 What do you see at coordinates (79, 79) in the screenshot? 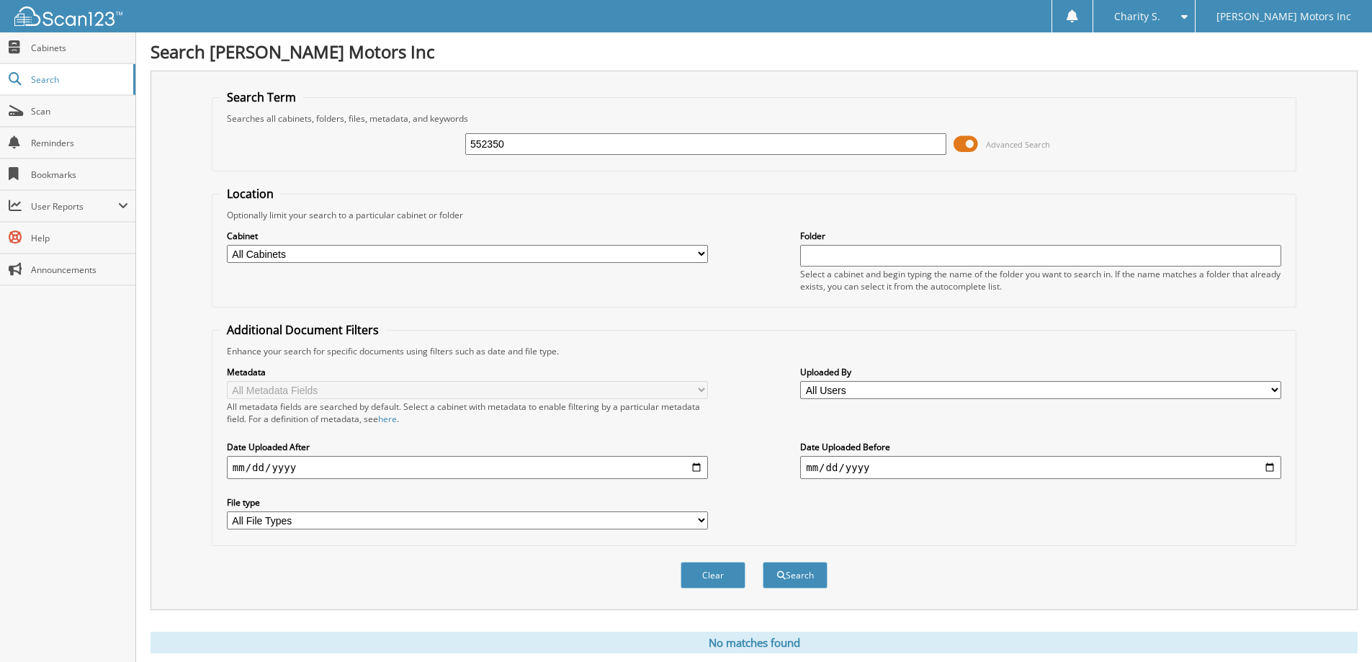
I see `span: Search` at bounding box center [79, 79].